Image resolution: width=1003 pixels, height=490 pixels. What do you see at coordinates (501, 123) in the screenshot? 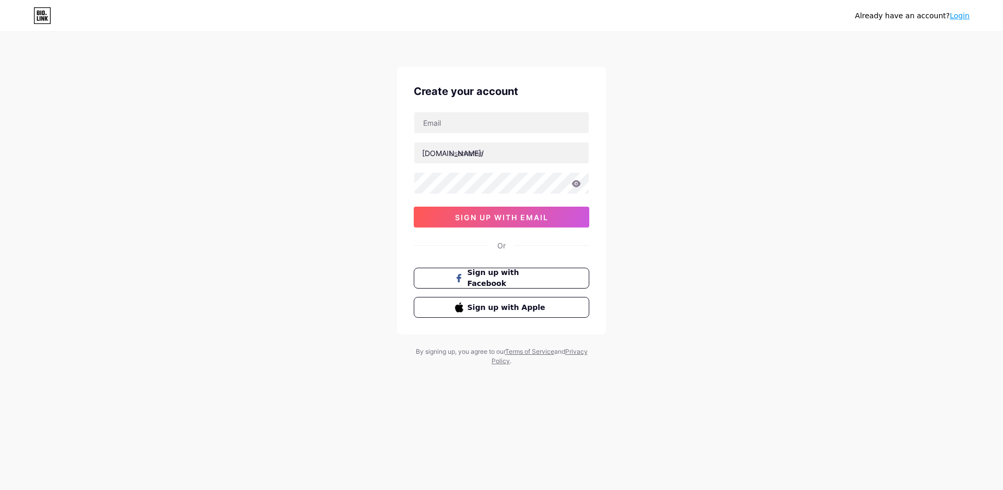
I see `input: Email` at bounding box center [501, 123].